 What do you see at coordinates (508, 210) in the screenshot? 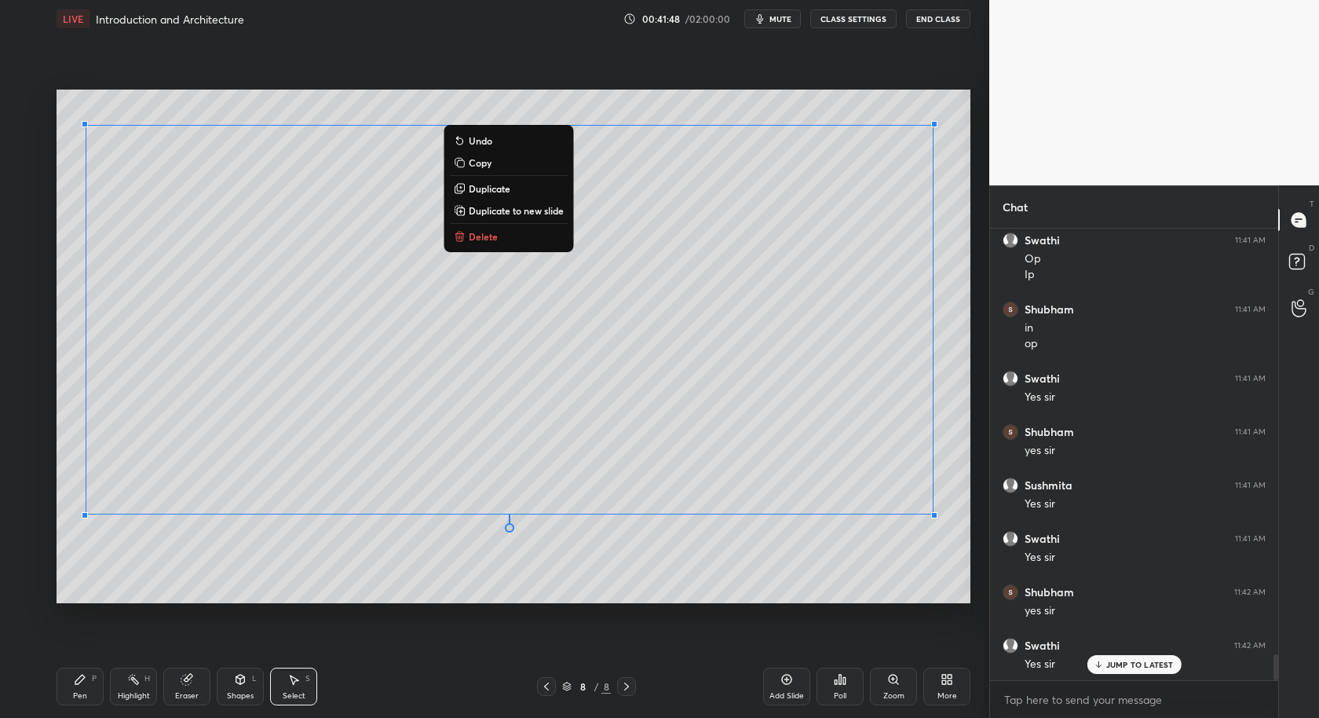
I see `button: Duplicate to new slide` at bounding box center [508, 210].